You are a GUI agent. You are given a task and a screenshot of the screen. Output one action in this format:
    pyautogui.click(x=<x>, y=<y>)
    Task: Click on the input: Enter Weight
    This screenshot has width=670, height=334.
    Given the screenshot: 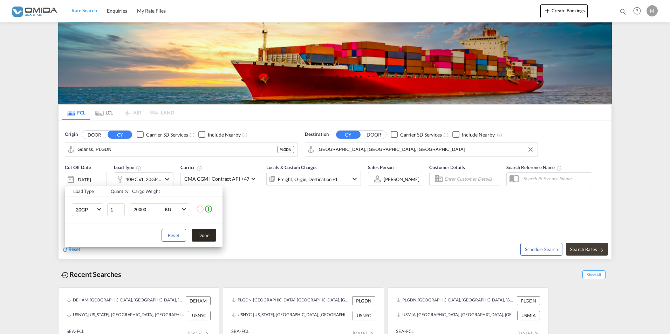 What is the action you would take?
    pyautogui.click(x=147, y=210)
    